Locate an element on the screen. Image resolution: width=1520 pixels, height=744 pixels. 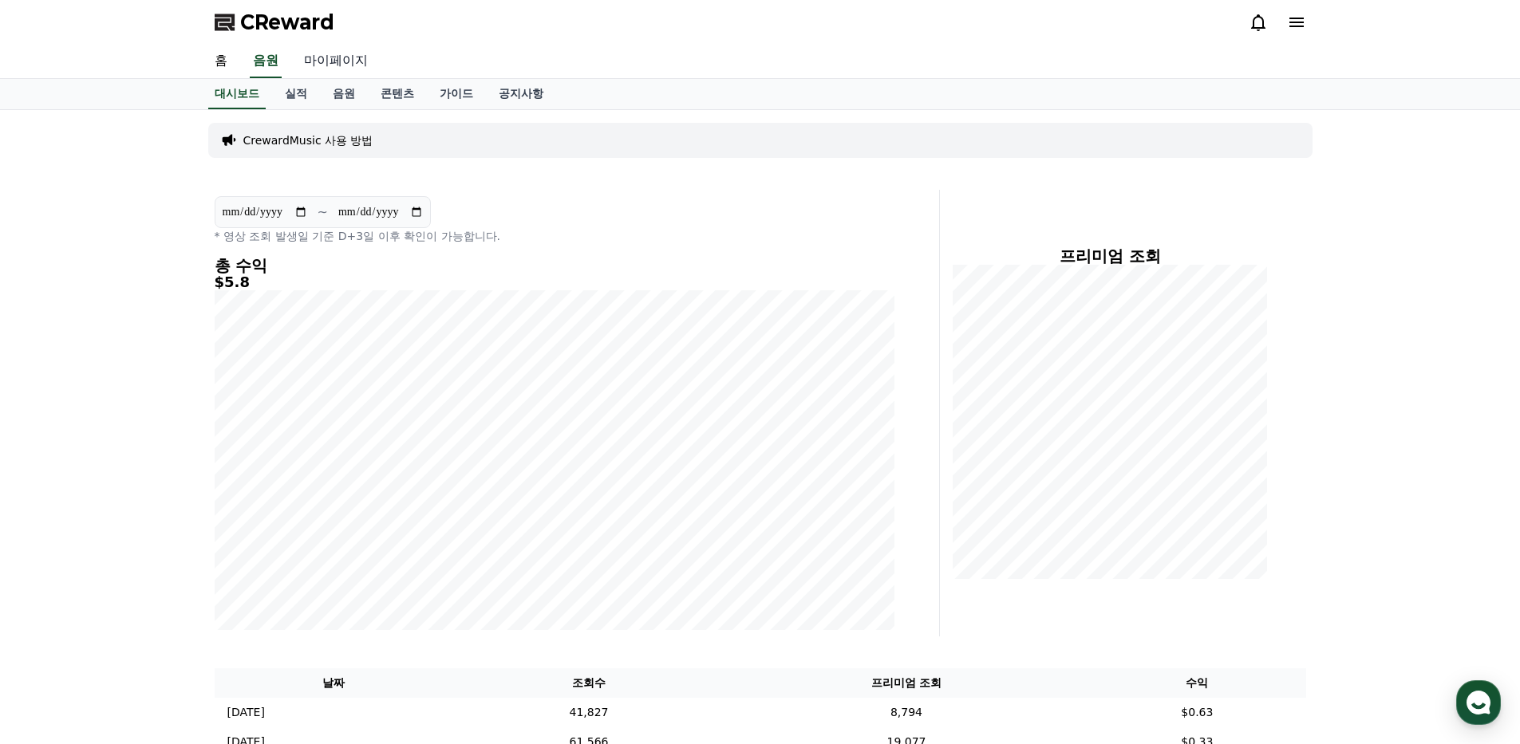
th: 수익 is located at coordinates (1197, 683).